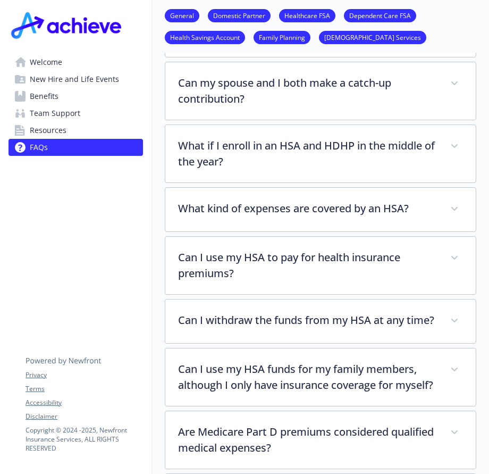 The image size is (489, 474). Describe the element at coordinates (321, 265) in the screenshot. I see `div: Can I use my HSA to pay for health insurance premiums?` at that location.